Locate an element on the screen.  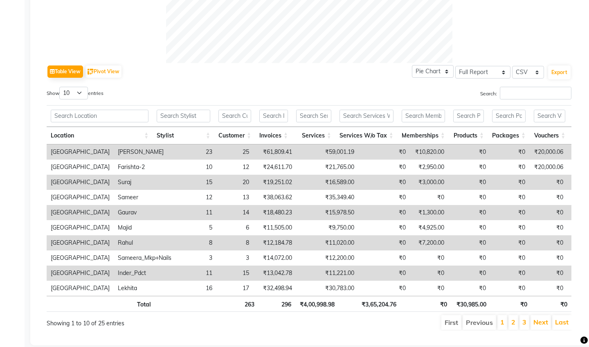
th: 263 is located at coordinates (238, 304).